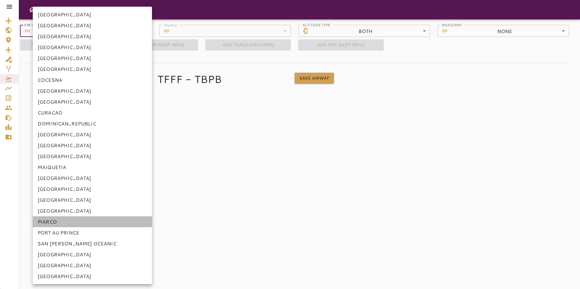 The height and width of the screenshot is (289, 580). Describe the element at coordinates (92, 80) in the screenshot. I see `li: COCESNA` at that location.